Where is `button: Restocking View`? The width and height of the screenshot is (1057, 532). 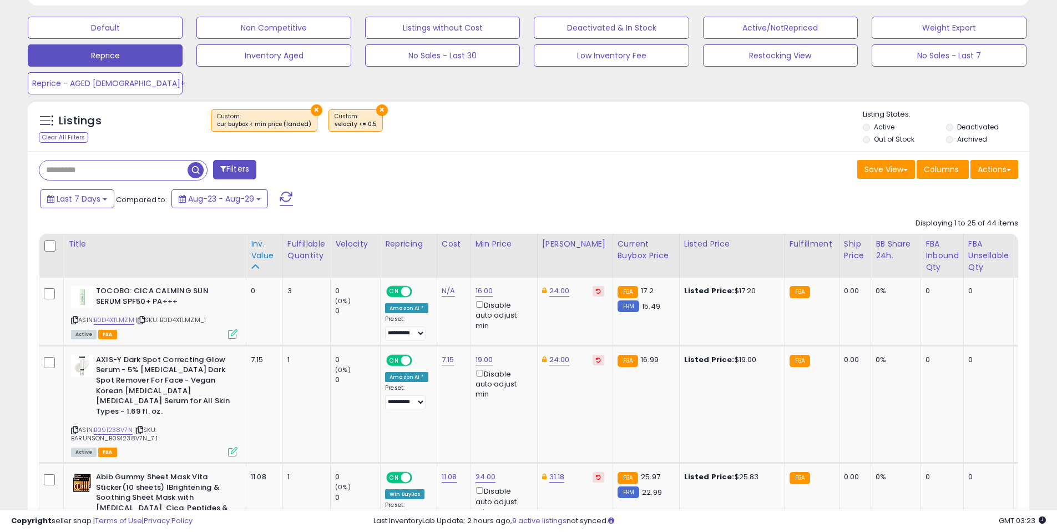 button: Restocking View is located at coordinates (780, 56).